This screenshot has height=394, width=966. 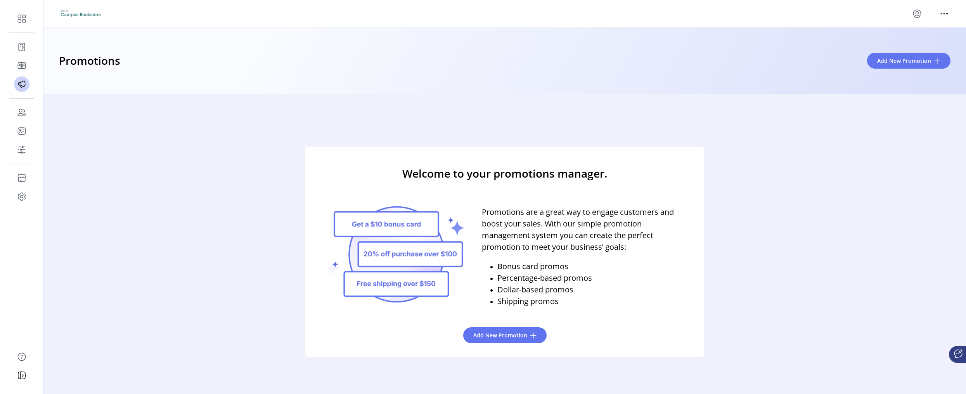 What do you see at coordinates (505, 173) in the screenshot?
I see `h3: Welcome to your promotions manager.` at bounding box center [505, 173].